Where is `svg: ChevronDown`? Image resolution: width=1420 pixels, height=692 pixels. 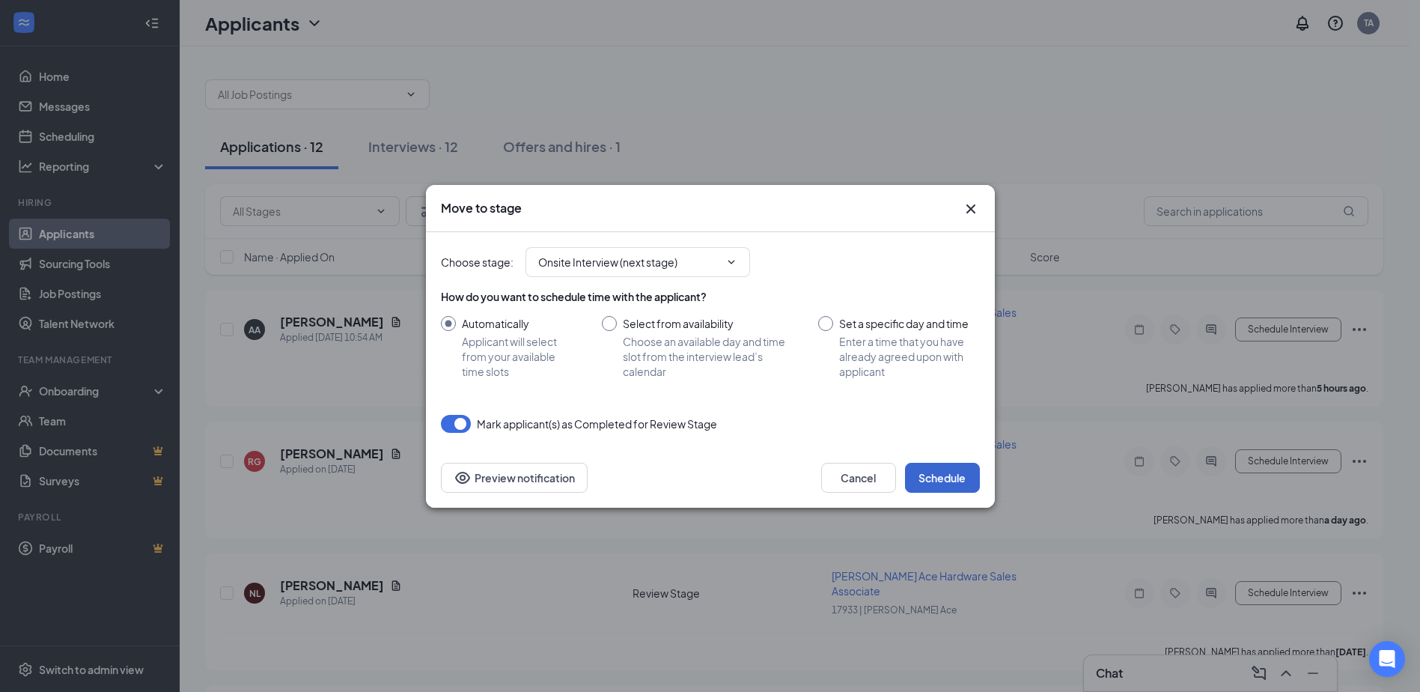 svg: ChevronDown is located at coordinates (732, 262).